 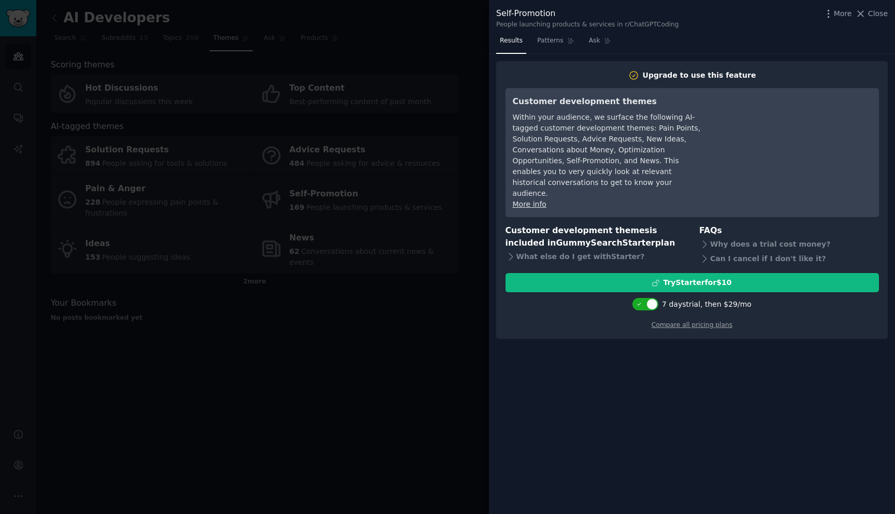 I want to click on a: Ask, so click(x=600, y=43).